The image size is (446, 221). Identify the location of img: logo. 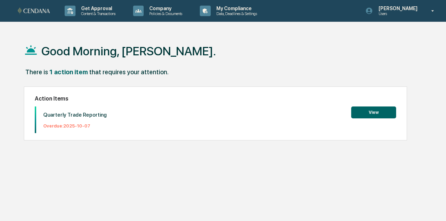
(34, 11).